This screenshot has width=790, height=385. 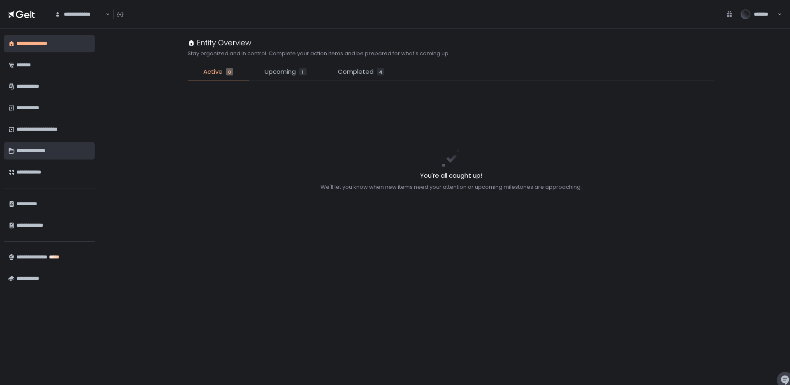 I want to click on span: Active, so click(x=213, y=72).